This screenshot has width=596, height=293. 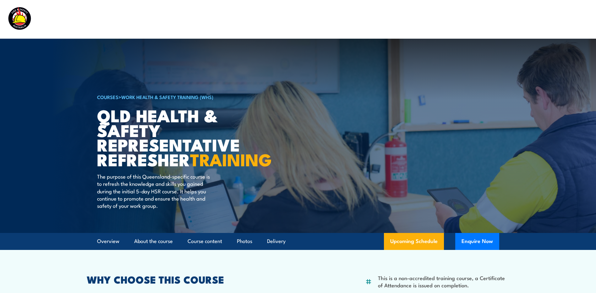 I want to click on a: Delivery, so click(x=276, y=241).